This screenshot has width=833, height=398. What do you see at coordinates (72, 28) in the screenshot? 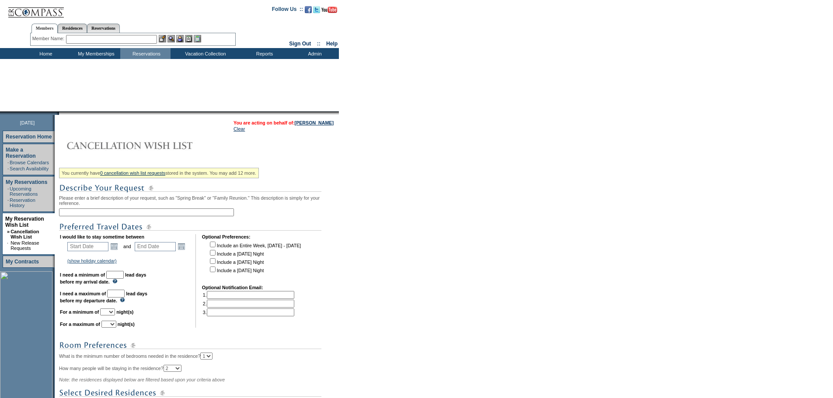
I see `a: Residences` at bounding box center [72, 28].